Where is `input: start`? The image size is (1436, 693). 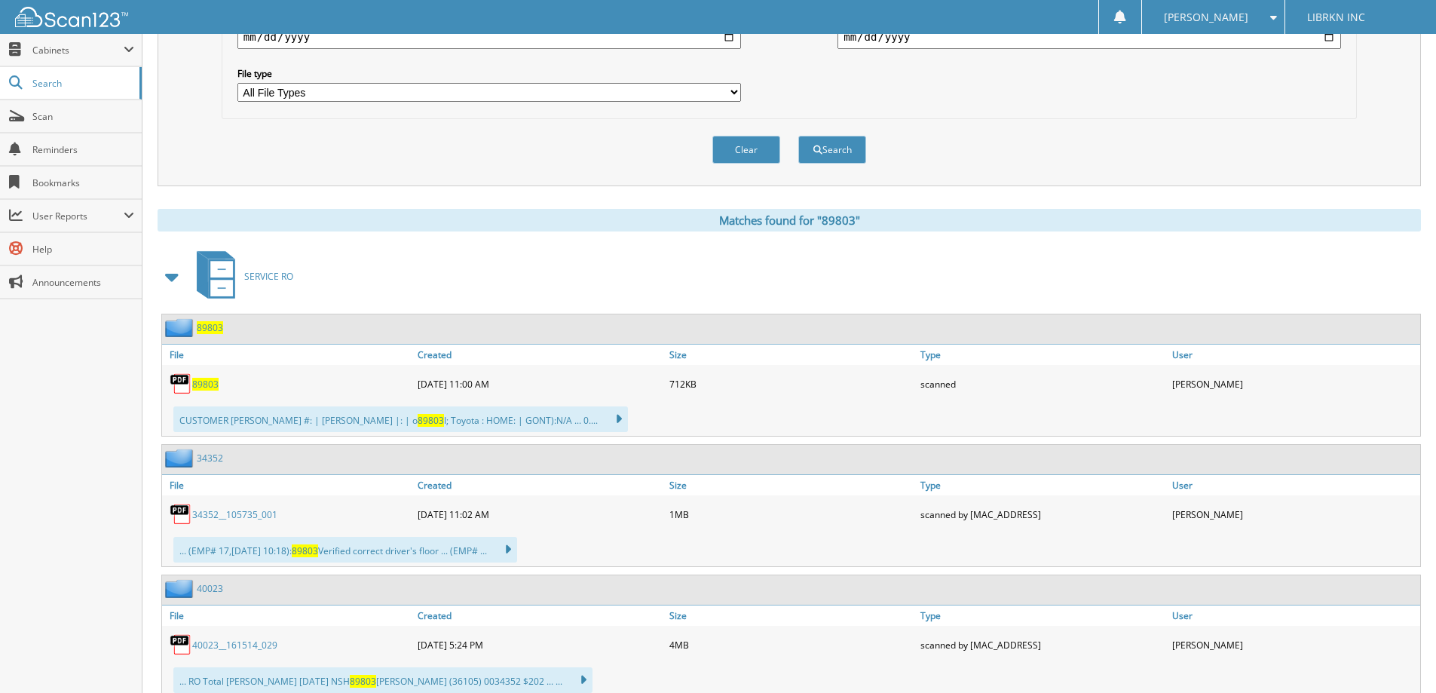
input: start is located at coordinates (489, 37).